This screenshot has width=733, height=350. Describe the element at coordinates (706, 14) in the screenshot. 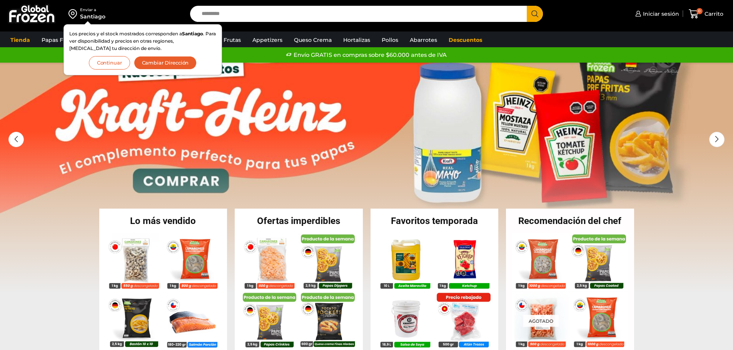

I see `a: 0 Carrito` at that location.